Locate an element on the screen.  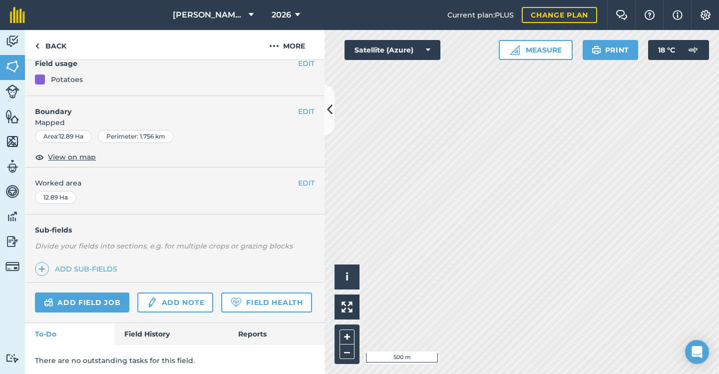
a: Add note is located at coordinates (175, 302).